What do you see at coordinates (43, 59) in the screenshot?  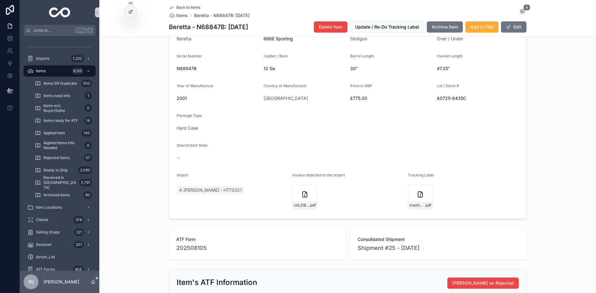 I see `span: Imports` at bounding box center [43, 59].